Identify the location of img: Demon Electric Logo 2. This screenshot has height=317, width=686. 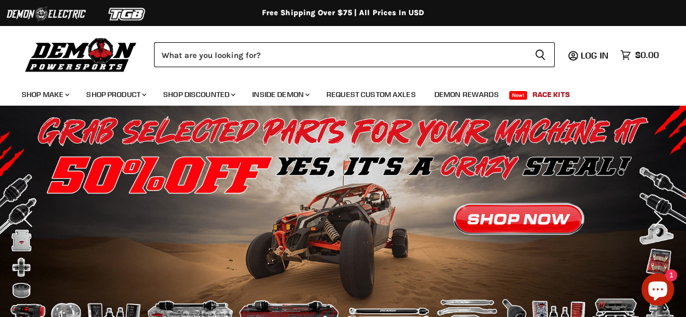
(46, 14).